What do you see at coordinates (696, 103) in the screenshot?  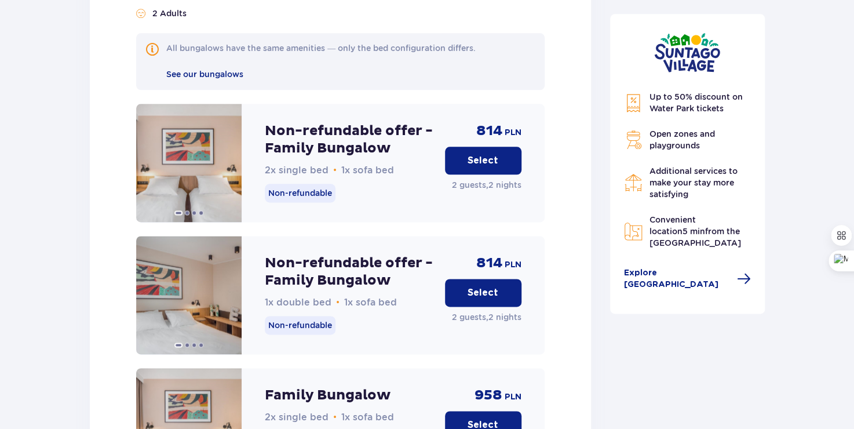 I see `span: Up to 50% discount on Water Park tickets` at bounding box center [696, 103].